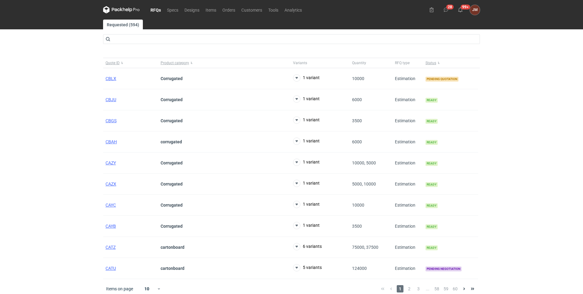 The height and width of the screenshot is (294, 583). Describe the element at coordinates (300, 63) in the screenshot. I see `span: Variants` at that location.